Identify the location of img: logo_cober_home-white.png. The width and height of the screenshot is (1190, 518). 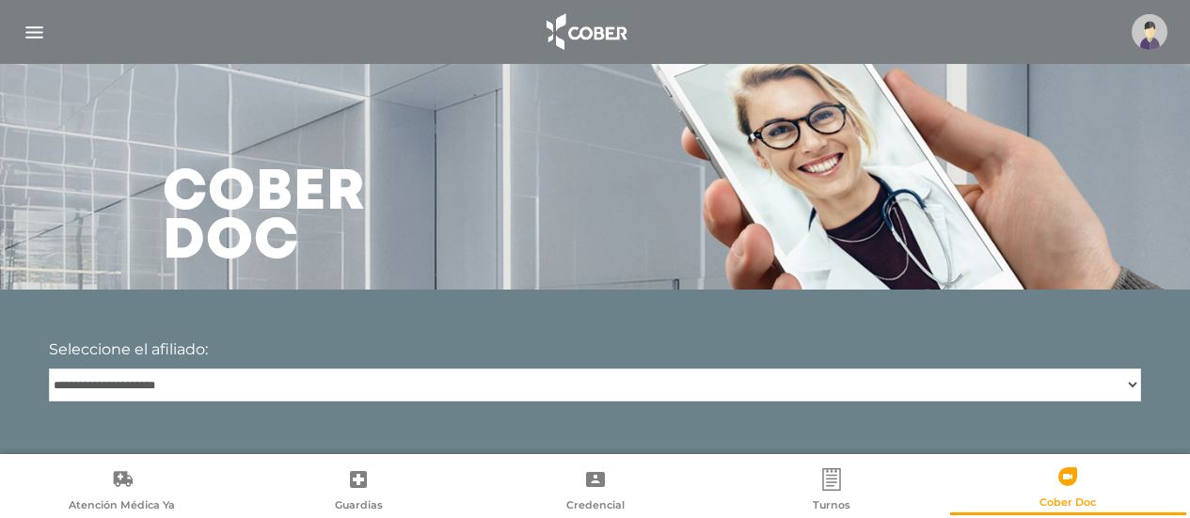
(585, 32).